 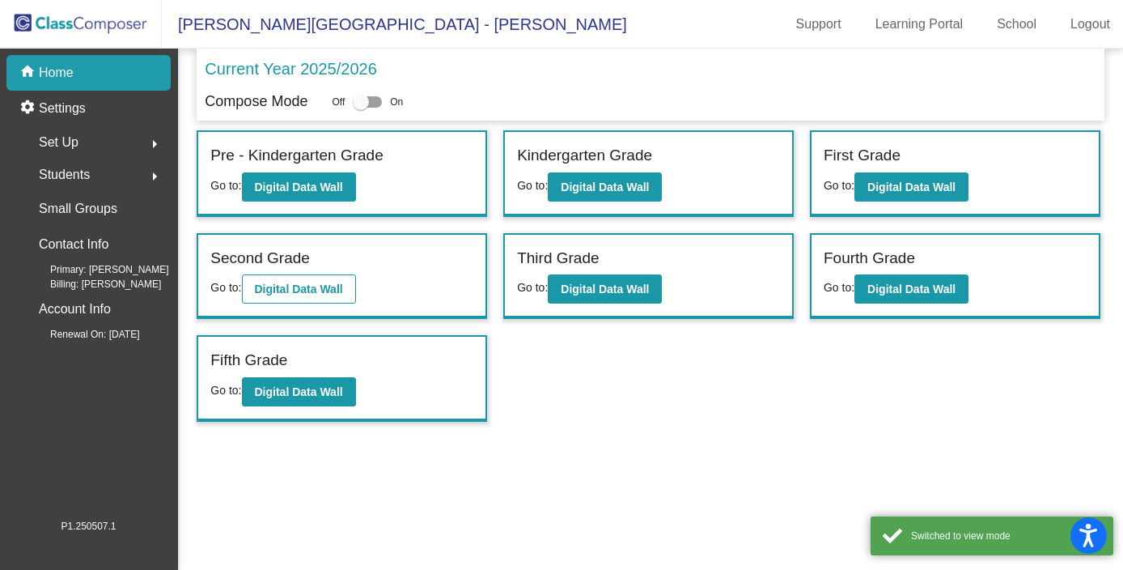 I want to click on span: On, so click(x=396, y=102).